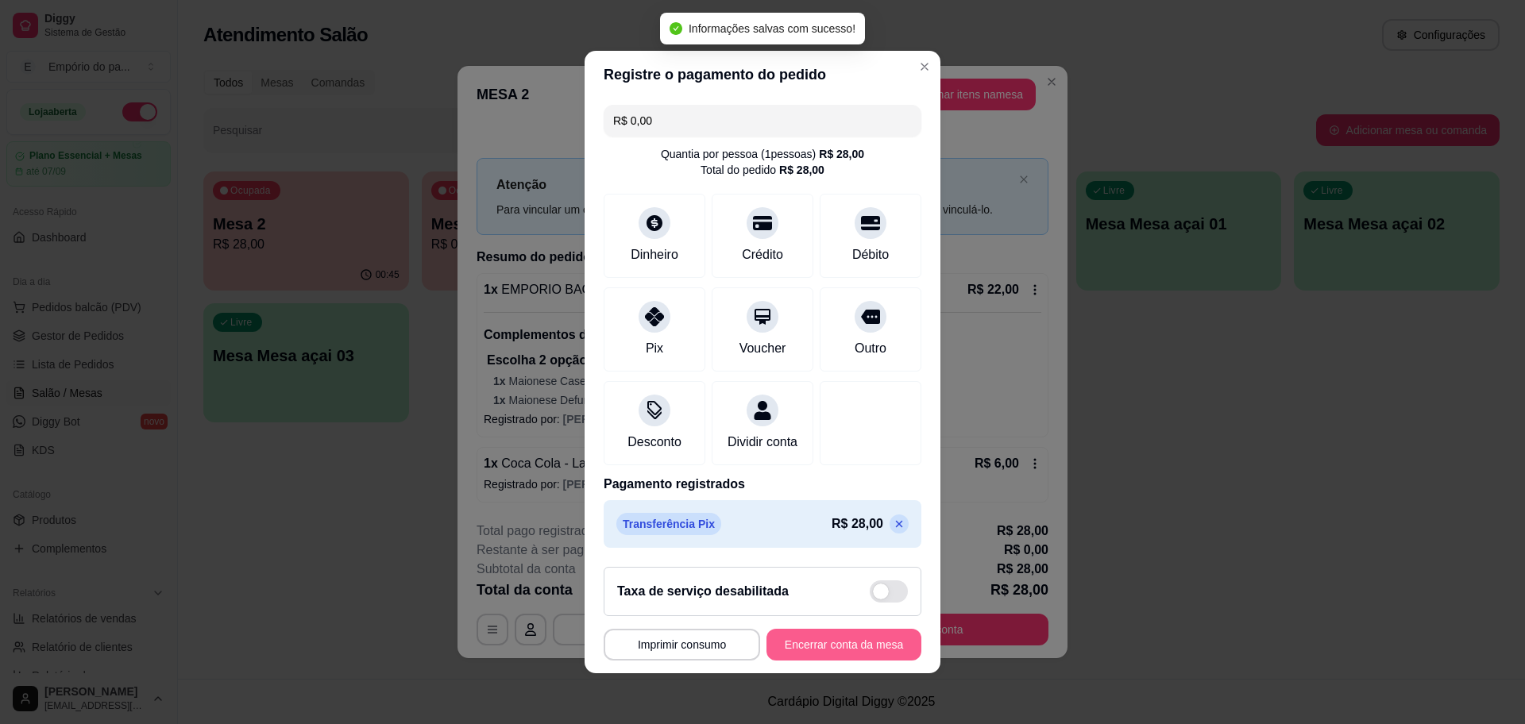  I want to click on p: Pagamento registrados, so click(762, 484).